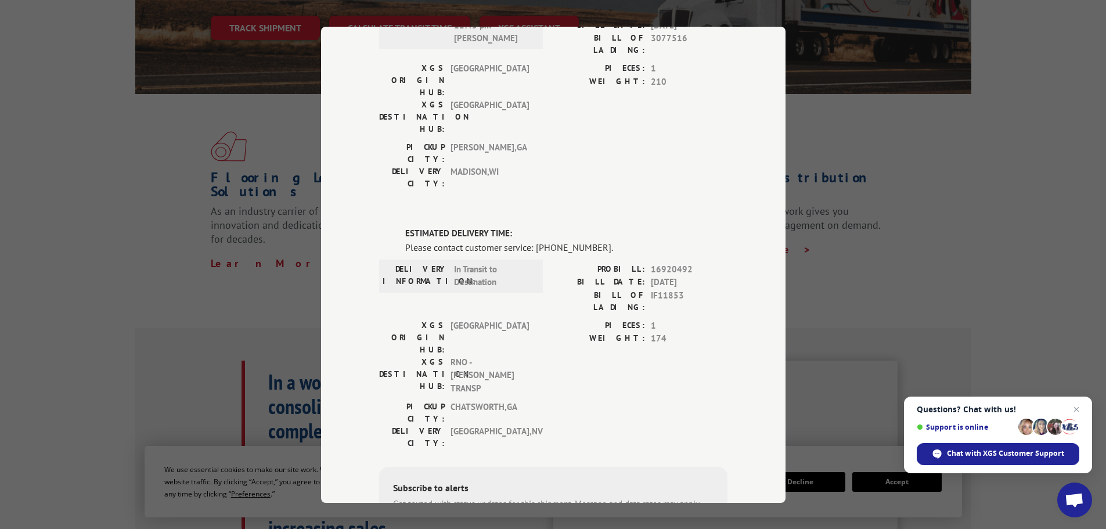 The height and width of the screenshot is (529, 1106). I want to click on span: In Transit to Destination, so click(493, 275).